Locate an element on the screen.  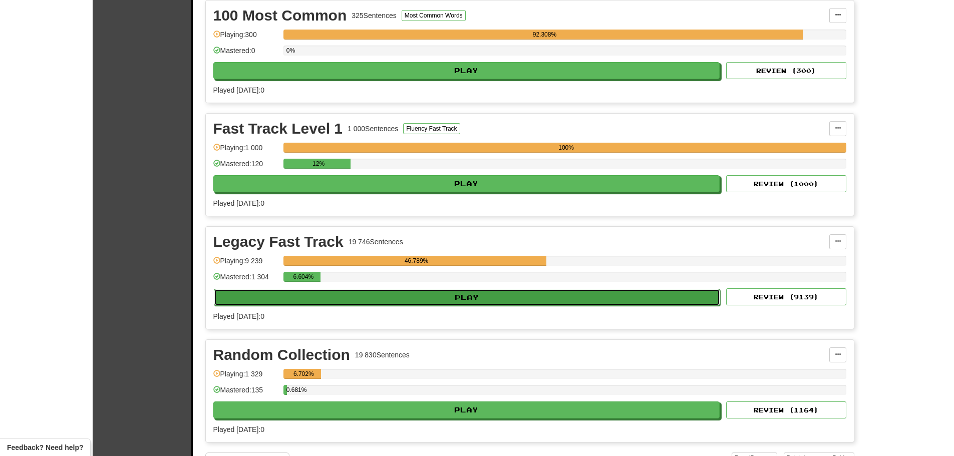
div: Playing: 300 is located at coordinates (246, 38).